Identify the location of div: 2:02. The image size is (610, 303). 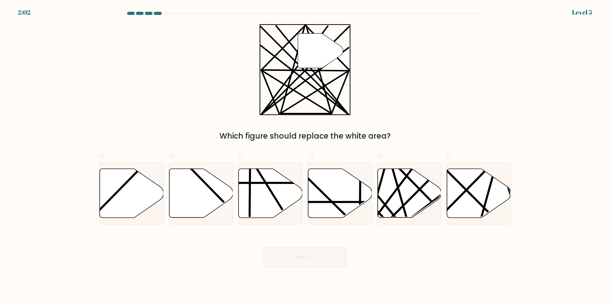
(24, 12).